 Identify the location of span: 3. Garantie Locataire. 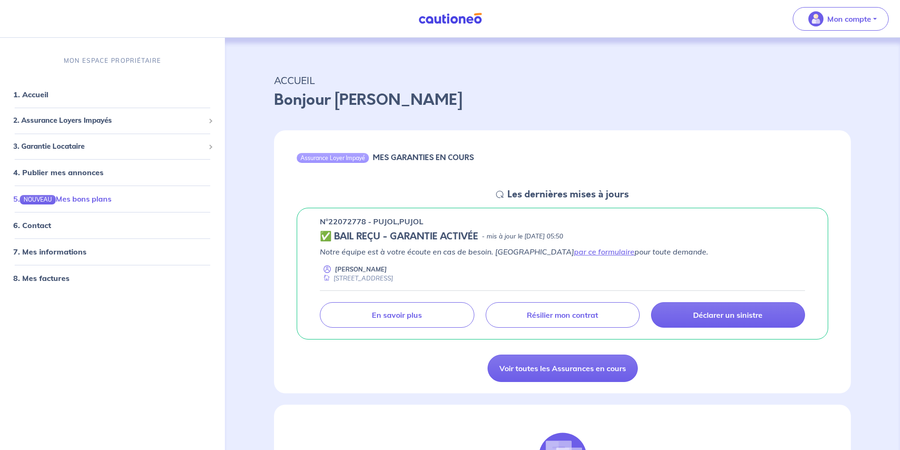
(109, 147).